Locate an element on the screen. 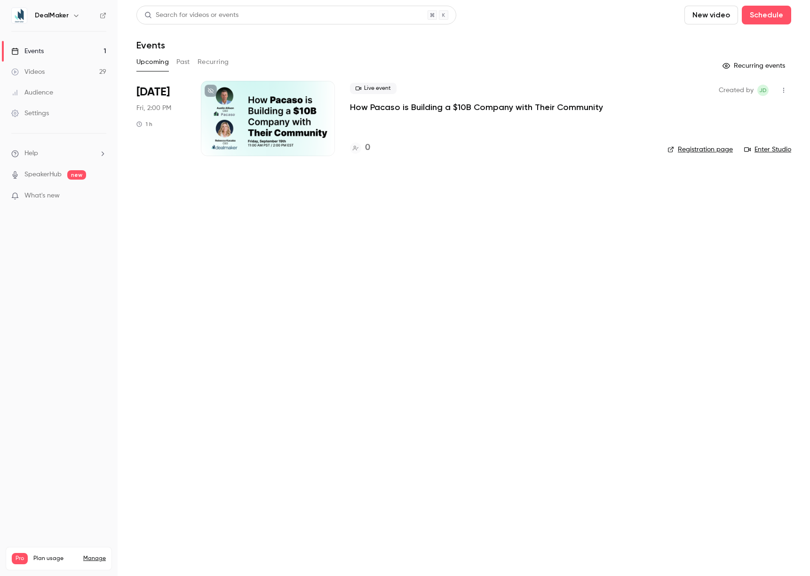 Image resolution: width=810 pixels, height=576 pixels. a: Manage is located at coordinates (94, 558).